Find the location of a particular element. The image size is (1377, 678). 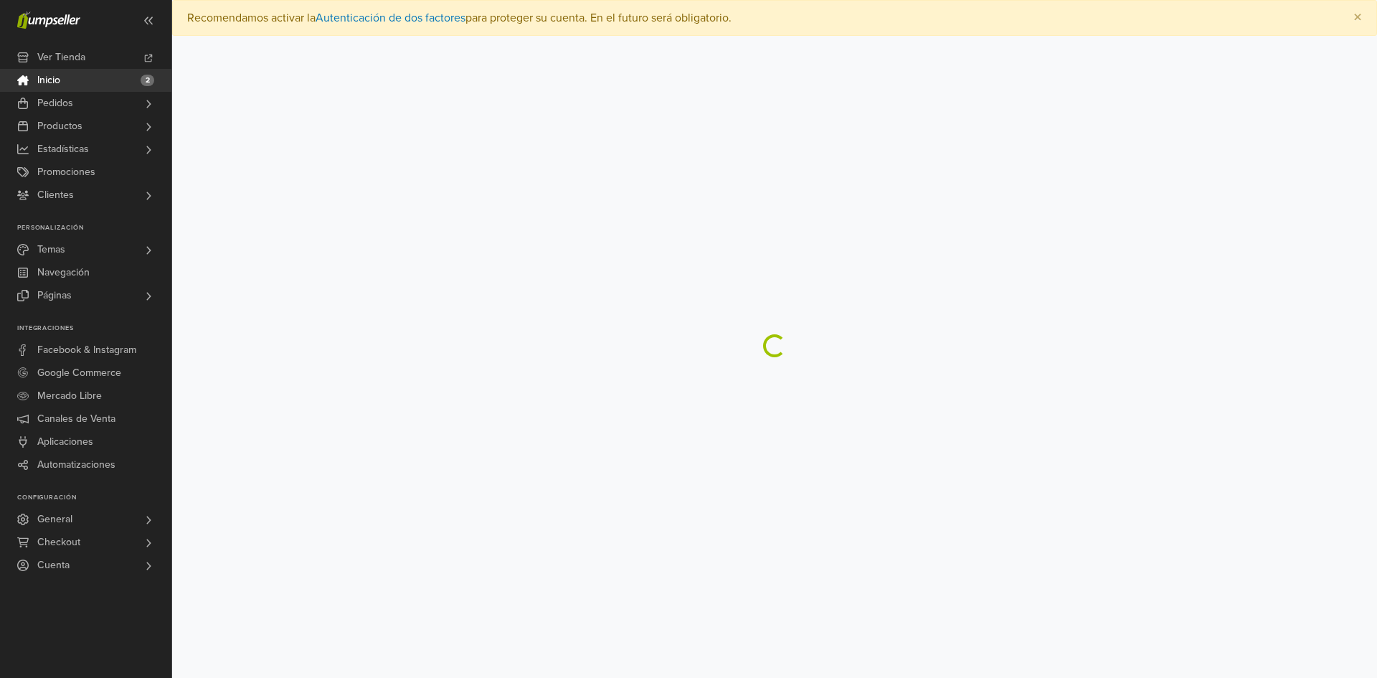

span: Estadísticas is located at coordinates (63, 149).